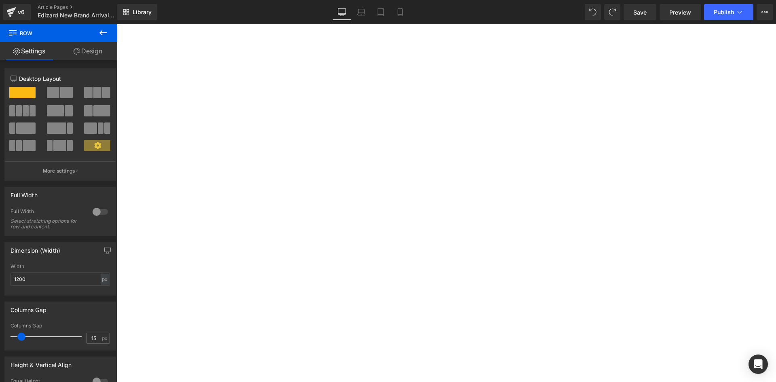  What do you see at coordinates (60, 78) in the screenshot?
I see `p: Desktop Layout` at bounding box center [60, 78].